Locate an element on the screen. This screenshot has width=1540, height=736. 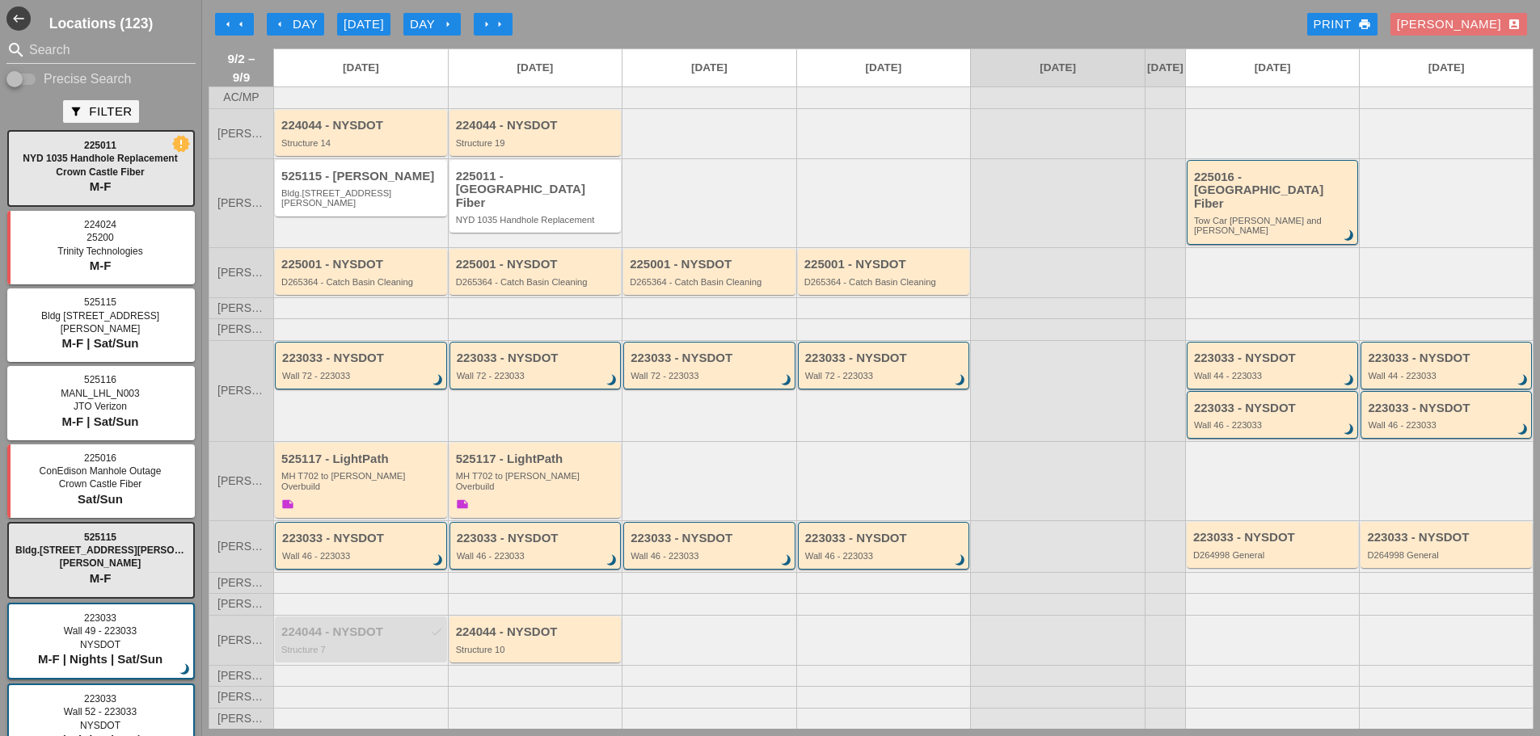
span: 525115 is located at coordinates (100, 302).